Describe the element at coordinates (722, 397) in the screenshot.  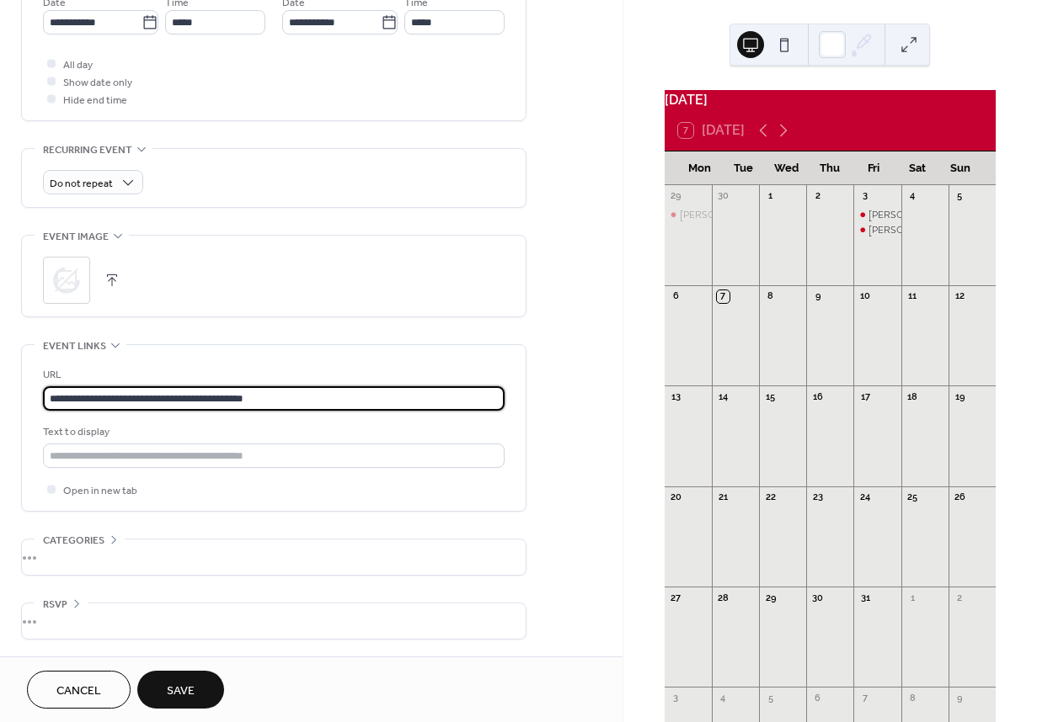
I see `div: 14` at that location.